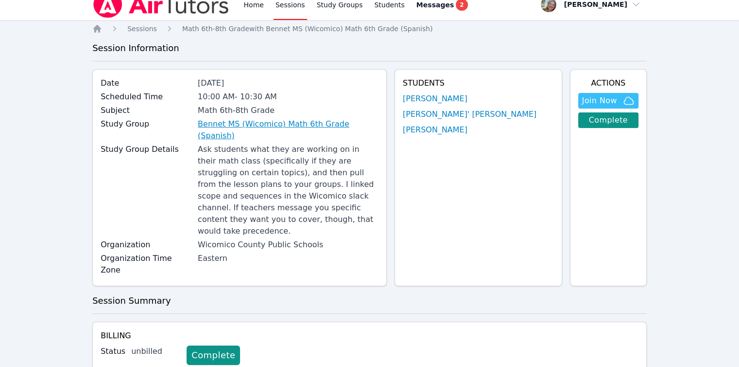  Describe the element at coordinates (146, 83) in the screenshot. I see `label: Date` at that location.